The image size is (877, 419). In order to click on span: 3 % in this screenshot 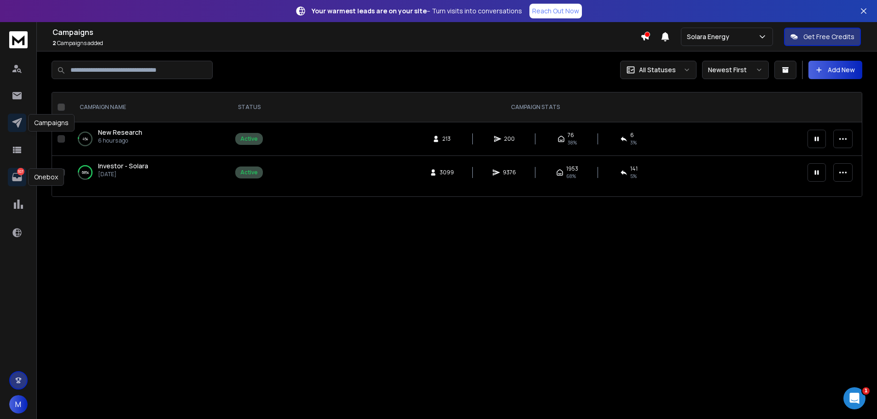, I will do `click(634, 143)`.